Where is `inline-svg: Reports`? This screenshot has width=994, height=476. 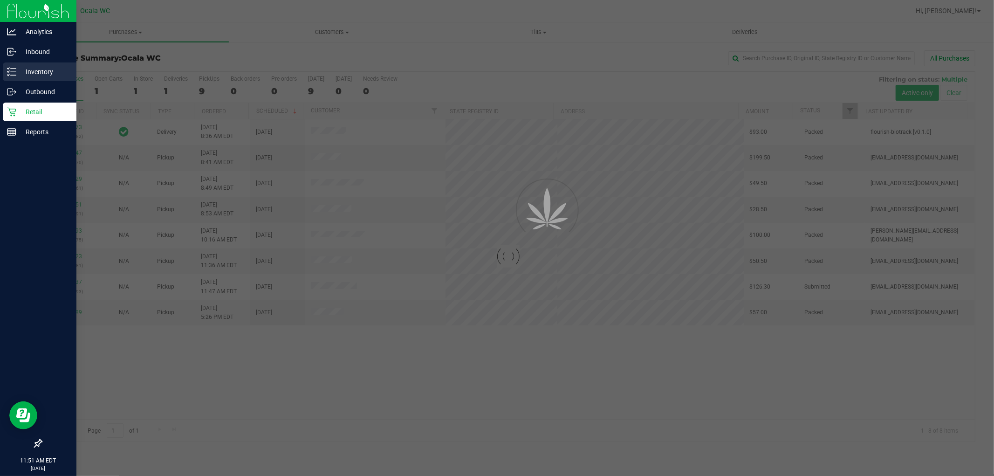
inline-svg: Reports is located at coordinates (12, 132).